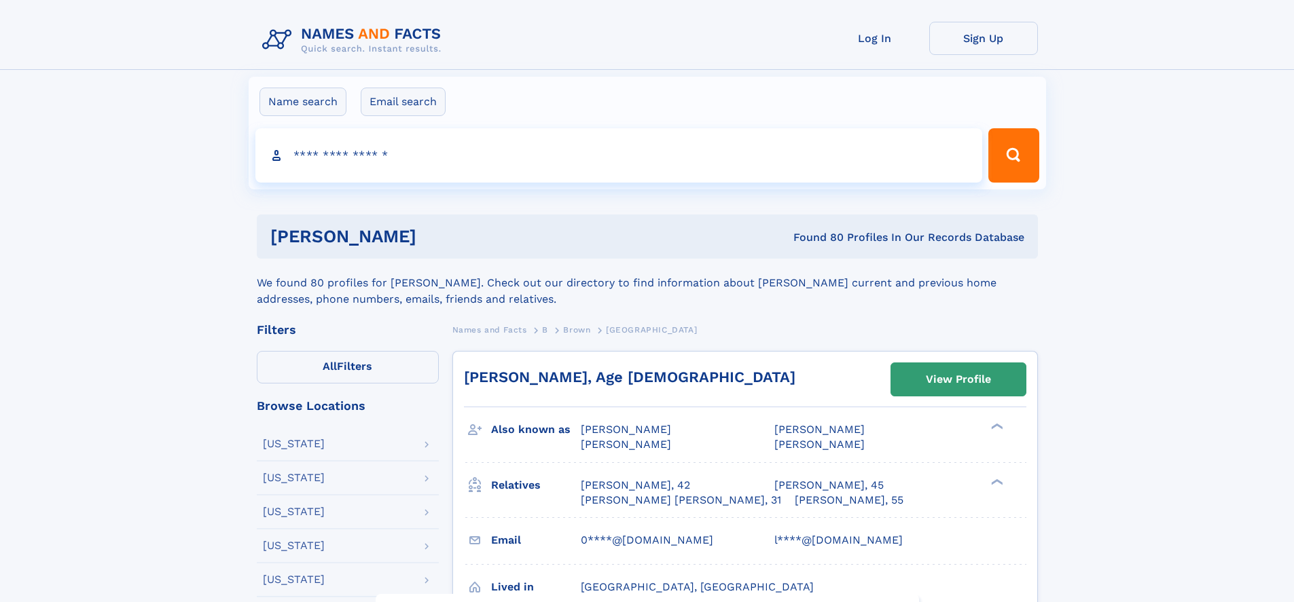 The width and height of the screenshot is (1294, 602). Describe the element at coordinates (577, 330) in the screenshot. I see `span: Brown` at that location.